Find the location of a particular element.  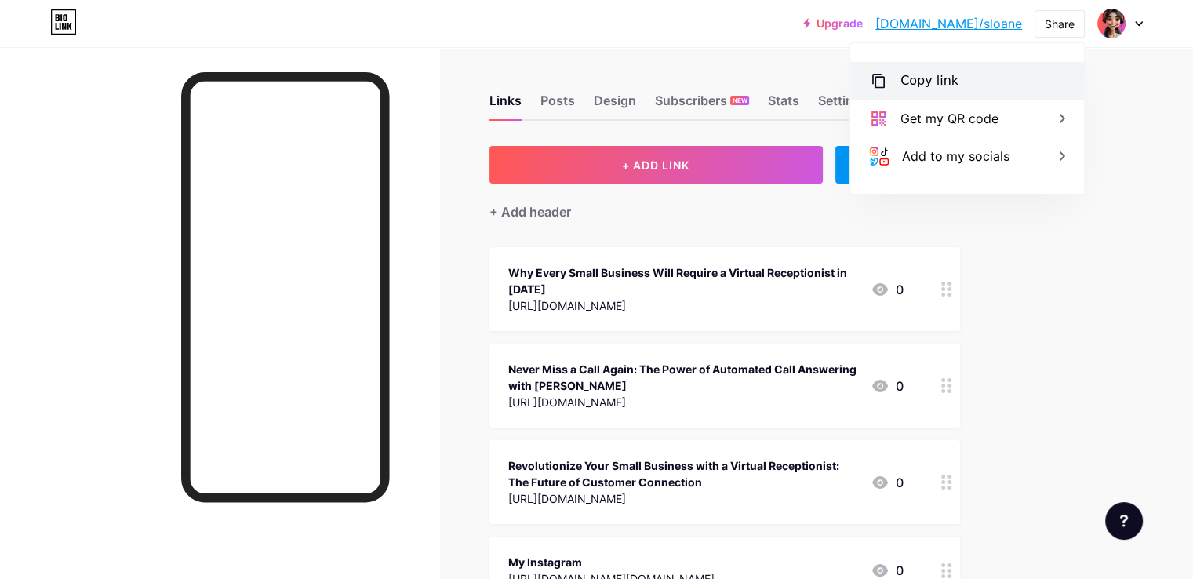

div: + Add header is located at coordinates (530, 212).